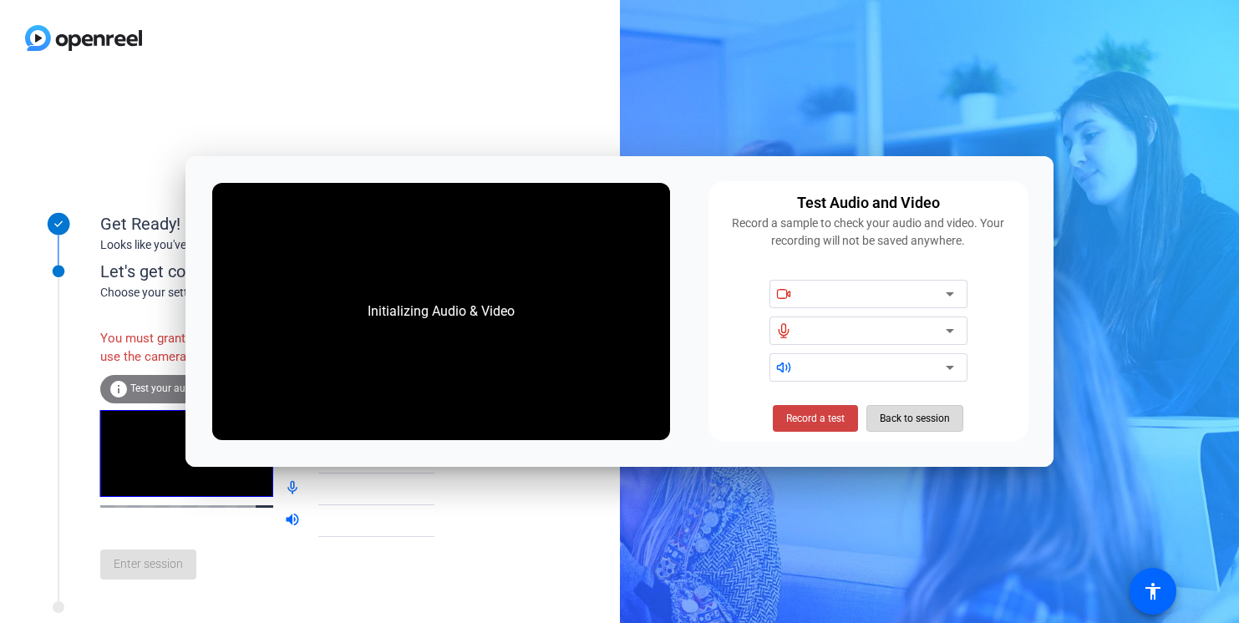  What do you see at coordinates (284, 292) in the screenshot?
I see `div: Choose your settings` at bounding box center [284, 292].